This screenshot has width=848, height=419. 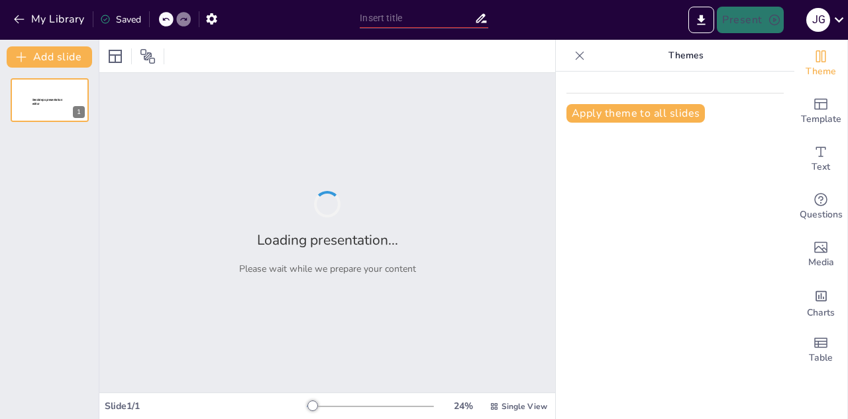 I want to click on div: Add text boxes, so click(x=821, y=159).